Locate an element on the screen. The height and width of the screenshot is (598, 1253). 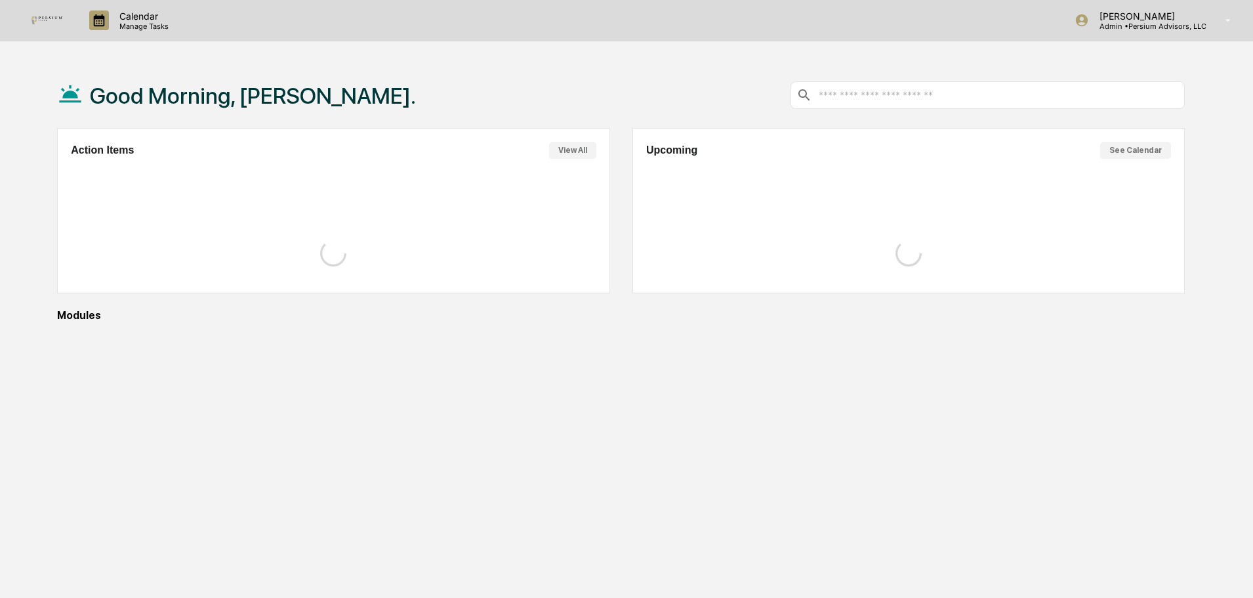
p: Manage Tasks is located at coordinates (142, 26).